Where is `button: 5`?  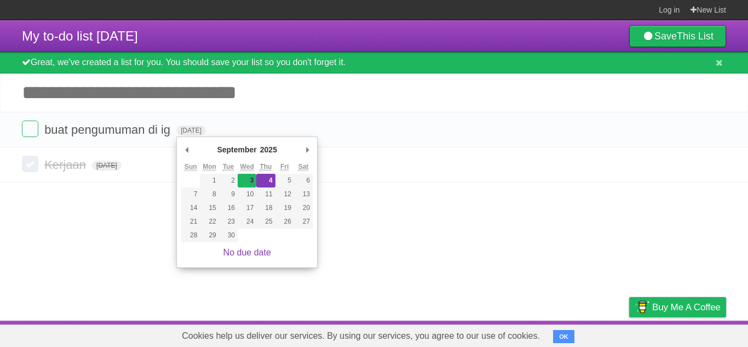
button: 5 is located at coordinates (285, 180).